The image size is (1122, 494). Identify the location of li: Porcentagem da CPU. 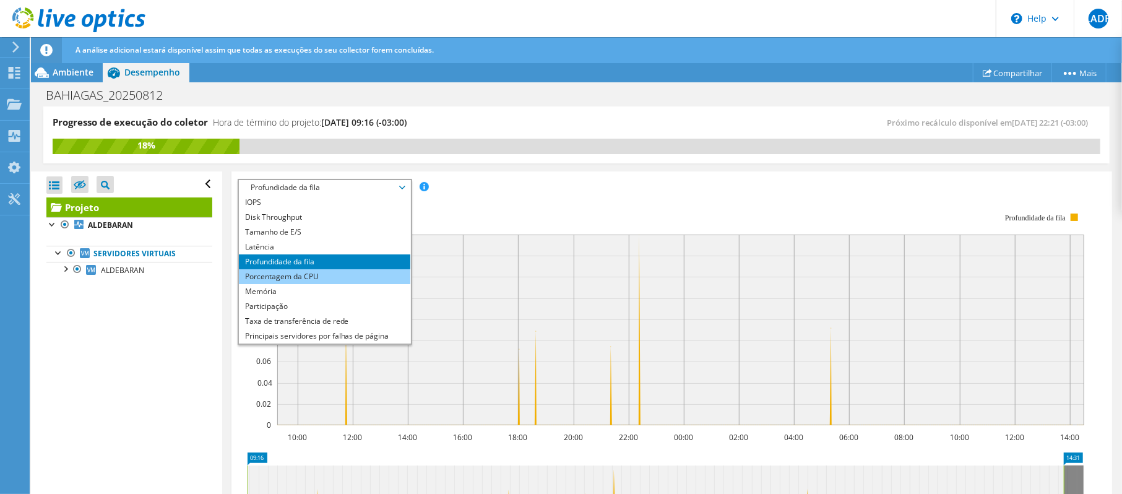
(324, 277).